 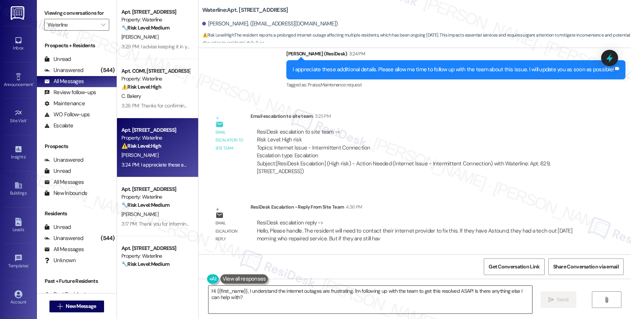 What do you see at coordinates (65, 103) in the screenshot?
I see `div: Maintenance` at bounding box center [65, 103].